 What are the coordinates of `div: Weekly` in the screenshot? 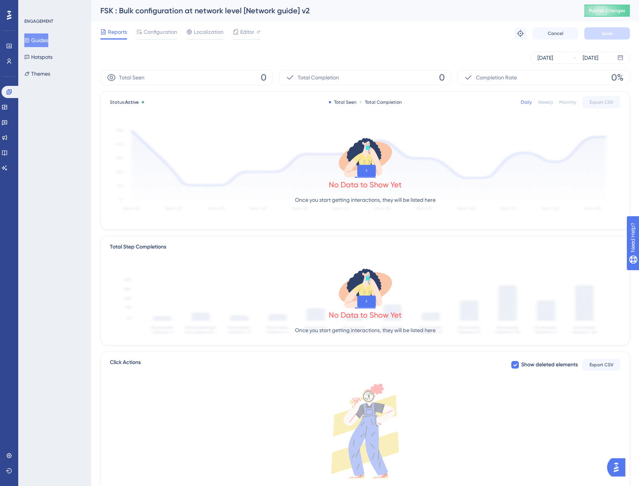 It's located at (546, 102).